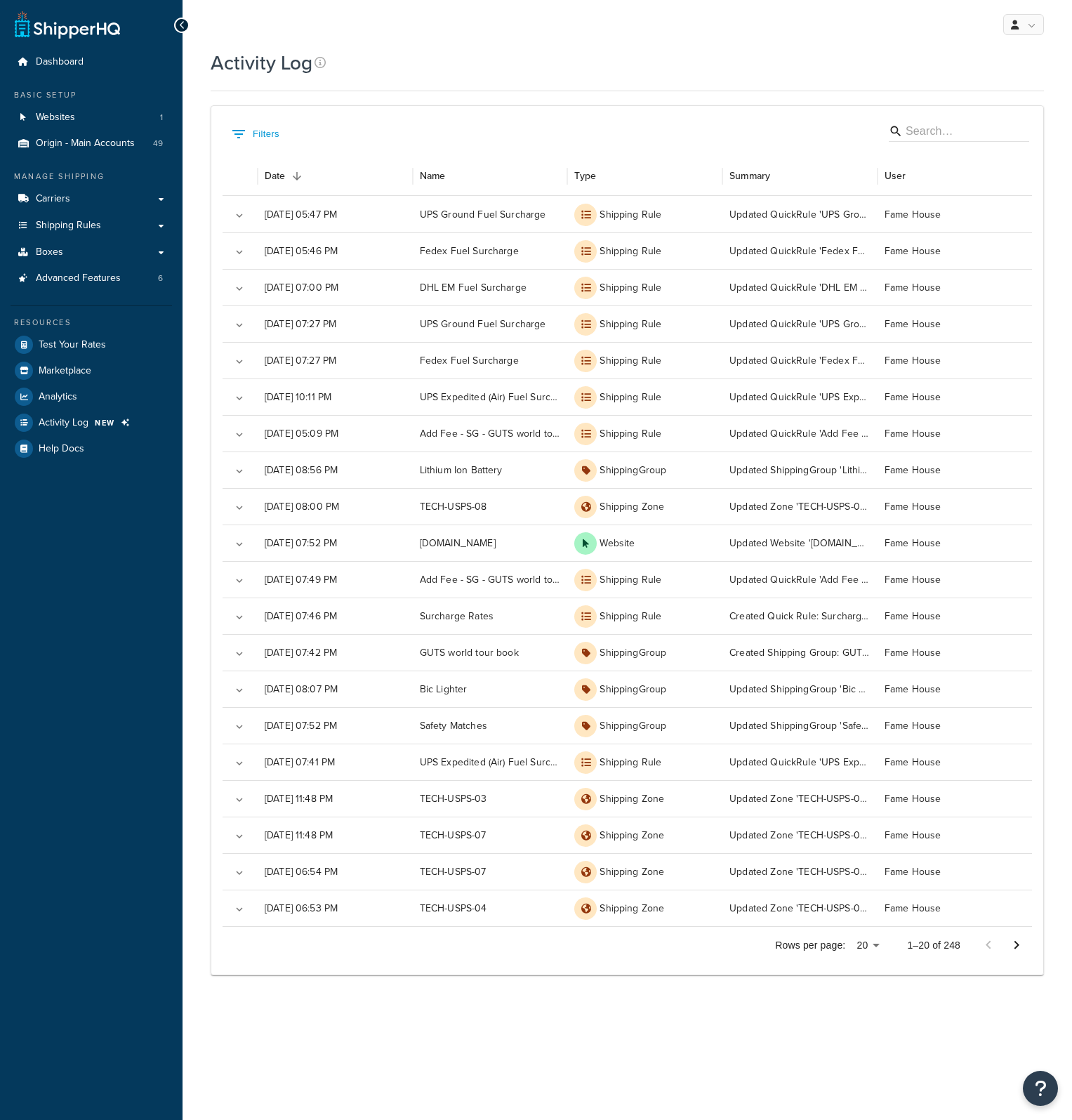 This screenshot has width=1072, height=1120. What do you see at coordinates (91, 345) in the screenshot?
I see `li: Test Your Rates` at bounding box center [91, 345].